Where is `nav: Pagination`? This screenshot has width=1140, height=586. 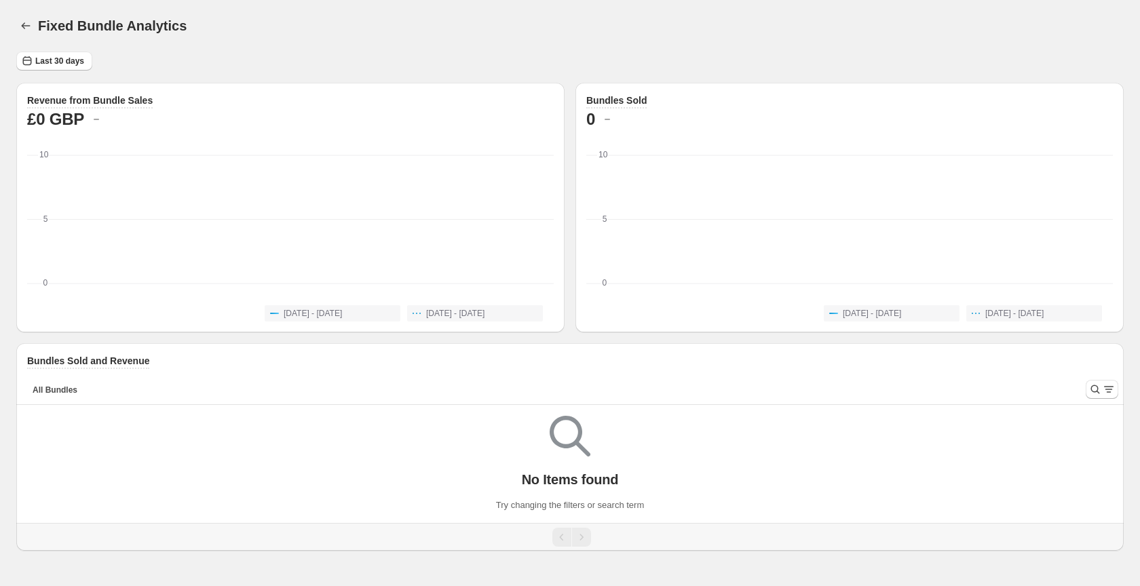
nav: Pagination is located at coordinates (570, 537).